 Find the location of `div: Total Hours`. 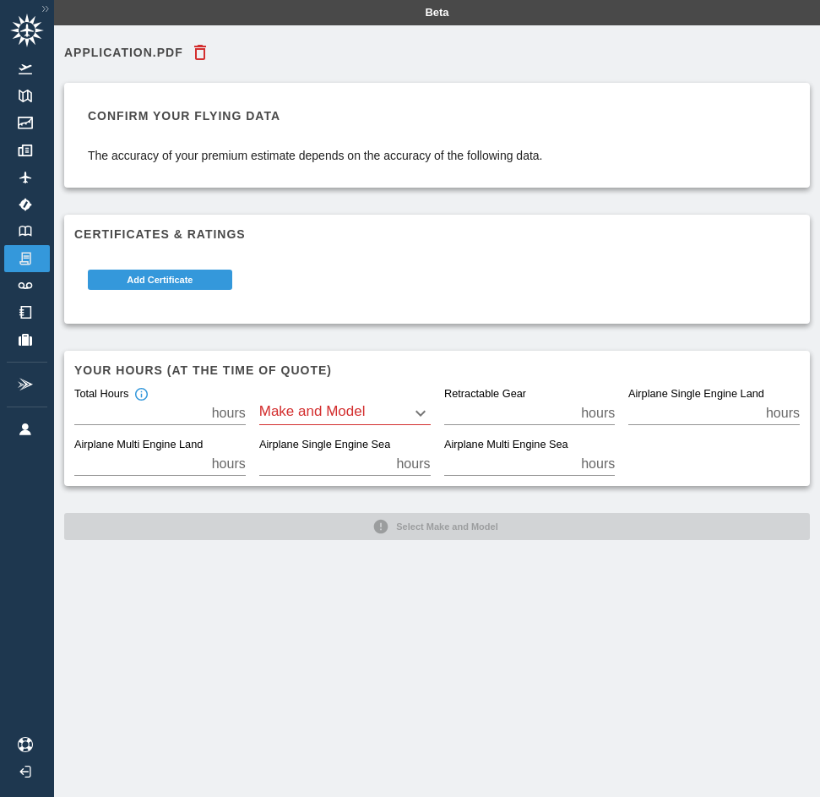

div: Total Hours is located at coordinates (112, 395).